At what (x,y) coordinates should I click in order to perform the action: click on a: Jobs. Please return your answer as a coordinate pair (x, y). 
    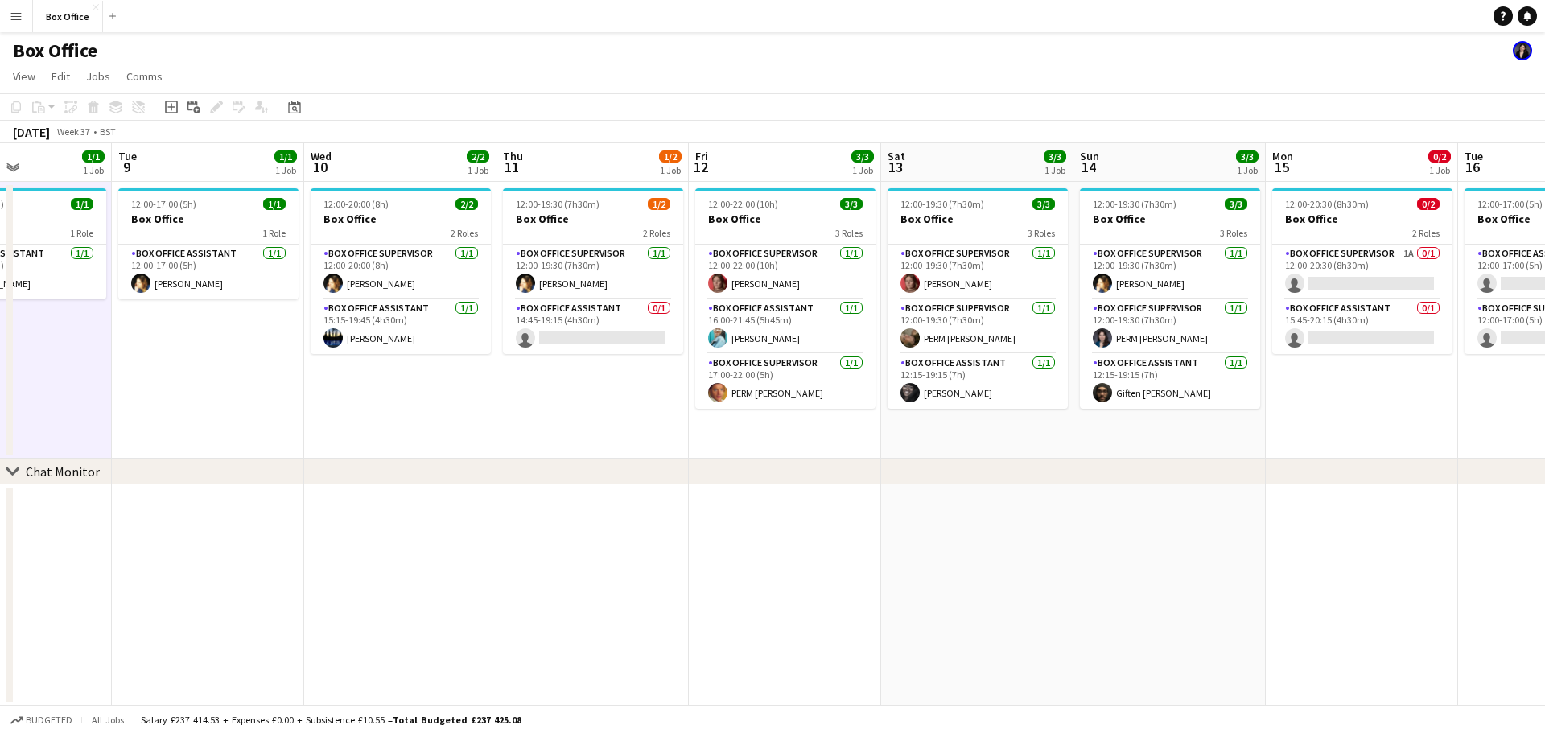
    Looking at the image, I should click on (98, 76).